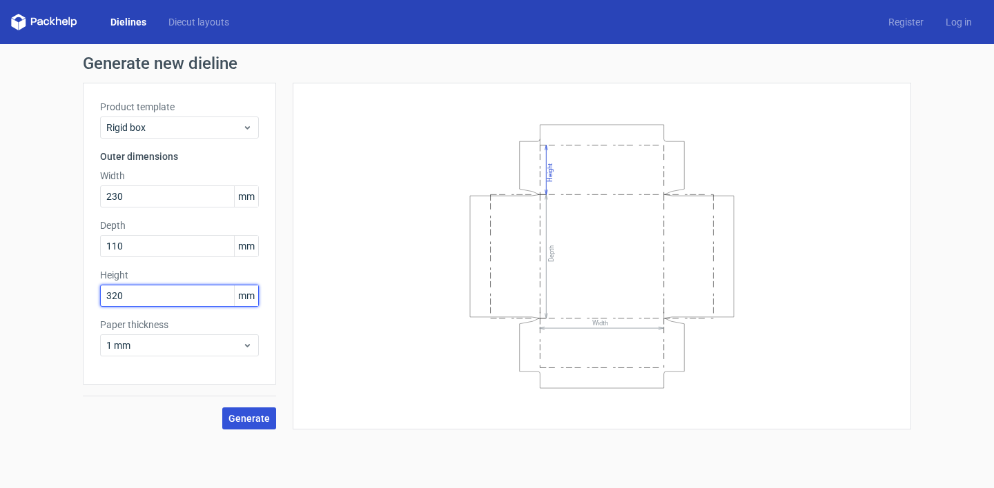 The height and width of the screenshot is (488, 994). I want to click on label: Paper thickness, so click(179, 325).